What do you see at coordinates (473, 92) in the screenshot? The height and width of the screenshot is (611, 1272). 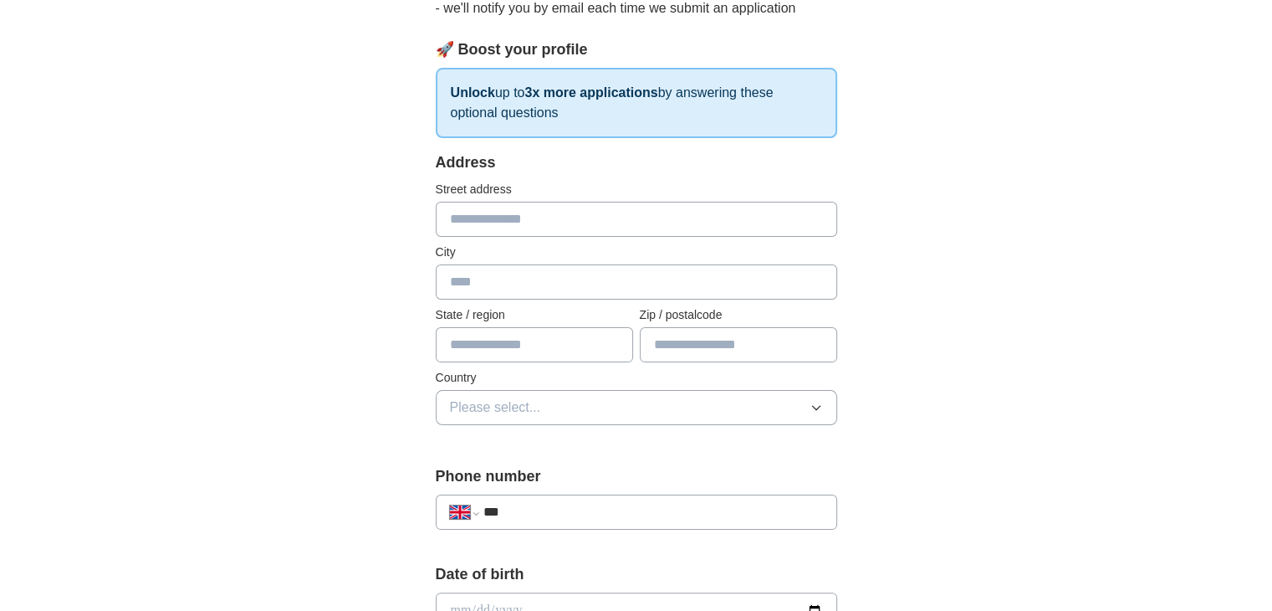 I see `strong: Unlock` at bounding box center [473, 92].